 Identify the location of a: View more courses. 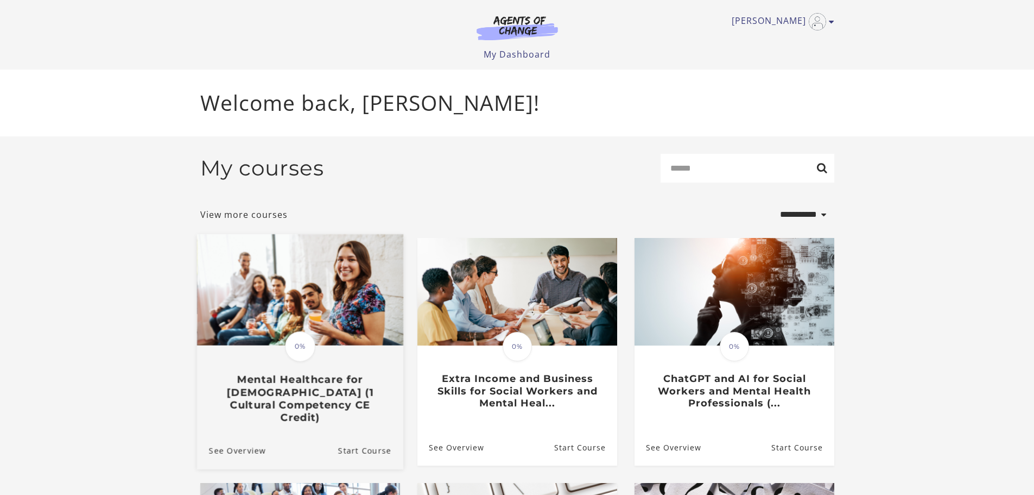
(244, 214).